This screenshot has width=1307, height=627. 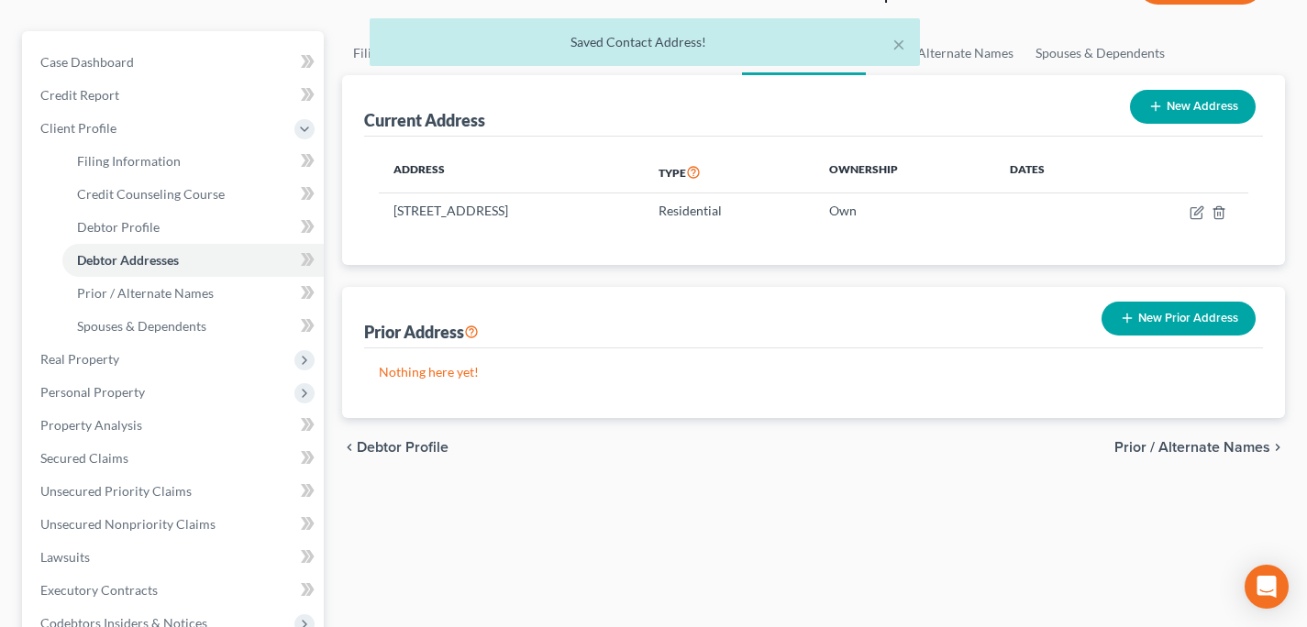 I want to click on td: Own, so click(x=904, y=211).